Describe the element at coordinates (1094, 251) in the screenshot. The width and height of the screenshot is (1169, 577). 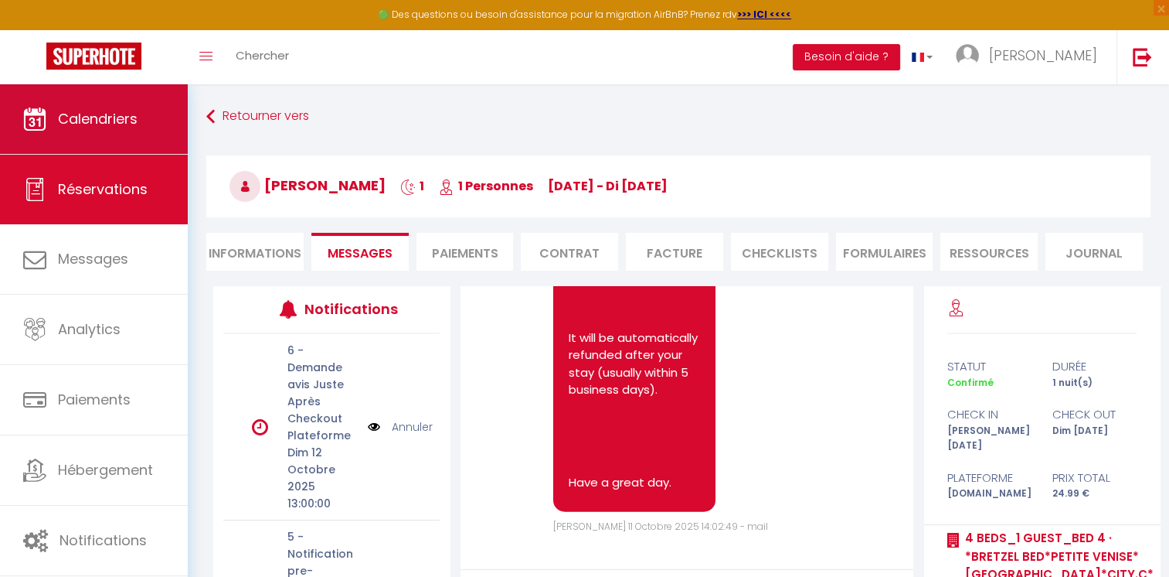
I see `li: Journal` at that location.